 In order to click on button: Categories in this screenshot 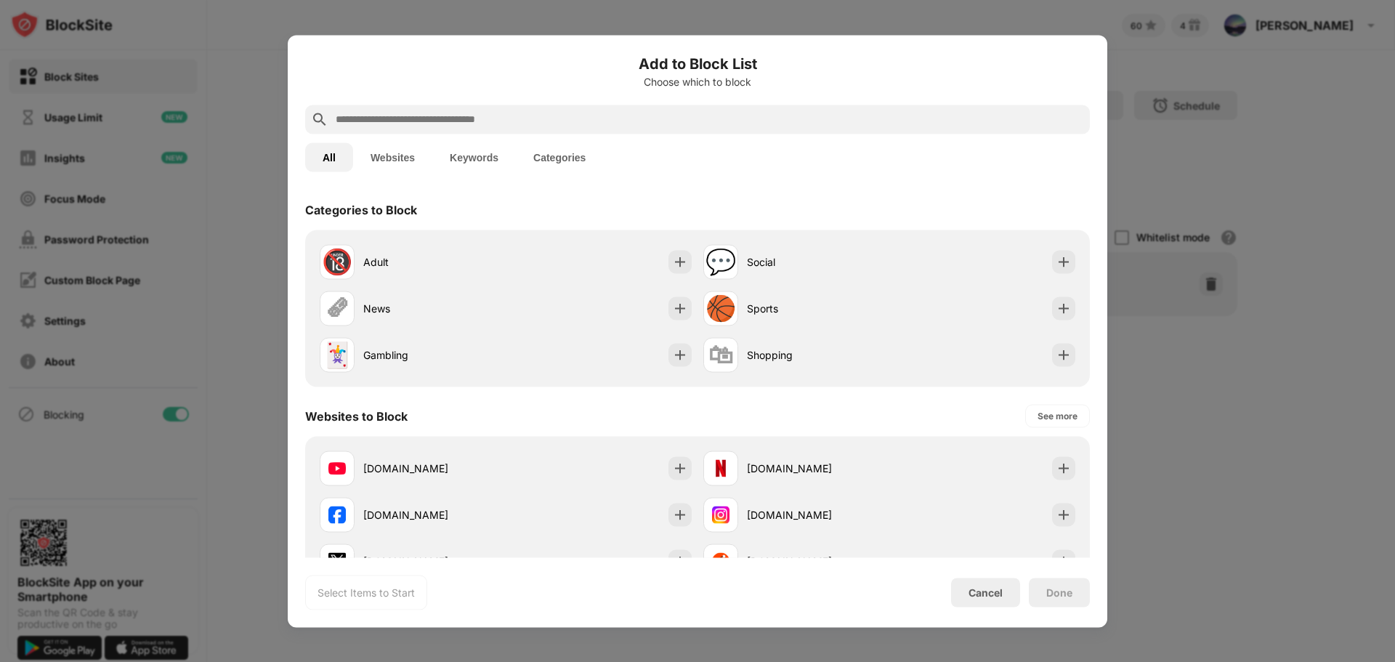, I will do `click(560, 157)`.